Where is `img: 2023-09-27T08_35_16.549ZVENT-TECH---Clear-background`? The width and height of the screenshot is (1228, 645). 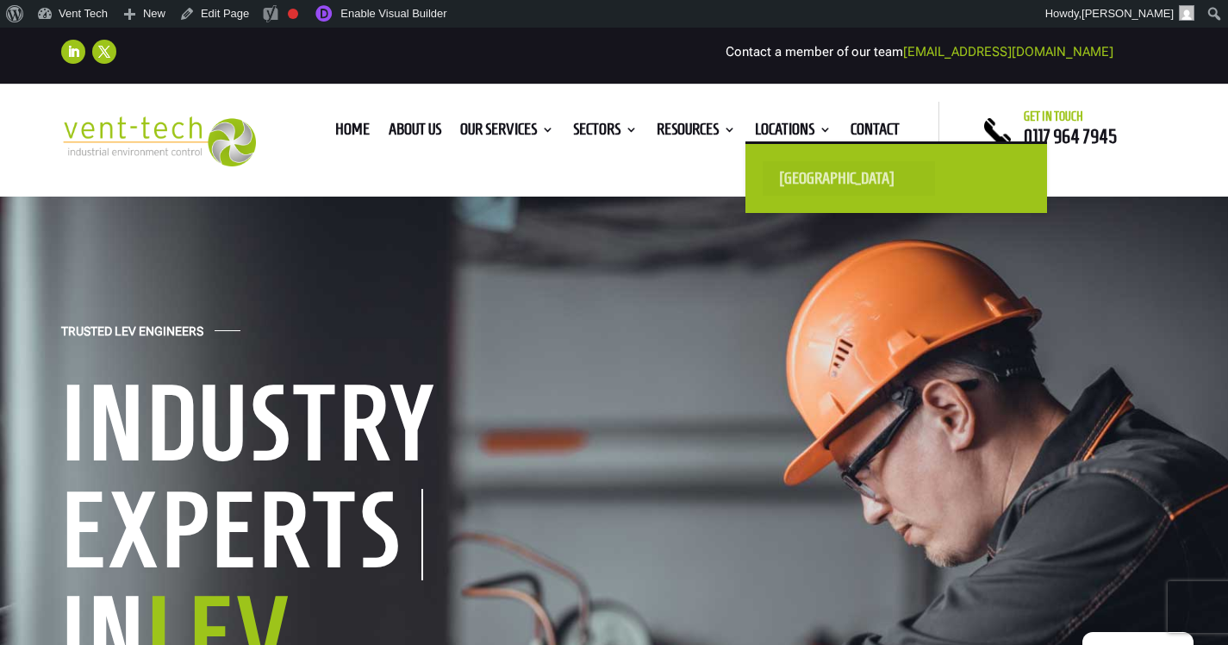
img: 2023-09-27T08_35_16.549ZVENT-TECH---Clear-background is located at coordinates (159, 141).